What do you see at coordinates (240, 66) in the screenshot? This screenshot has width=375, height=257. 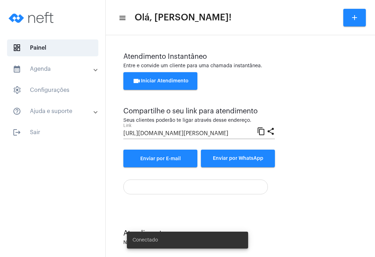 I see `div: Entre e convide um cliente para uma chamada instantânea.` at bounding box center [240, 66].